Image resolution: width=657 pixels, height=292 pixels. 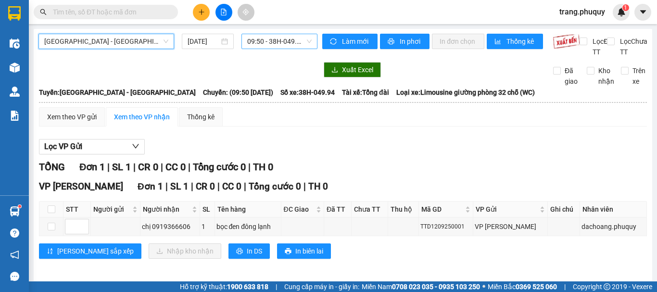 I want to click on span: download, so click(x=335, y=70).